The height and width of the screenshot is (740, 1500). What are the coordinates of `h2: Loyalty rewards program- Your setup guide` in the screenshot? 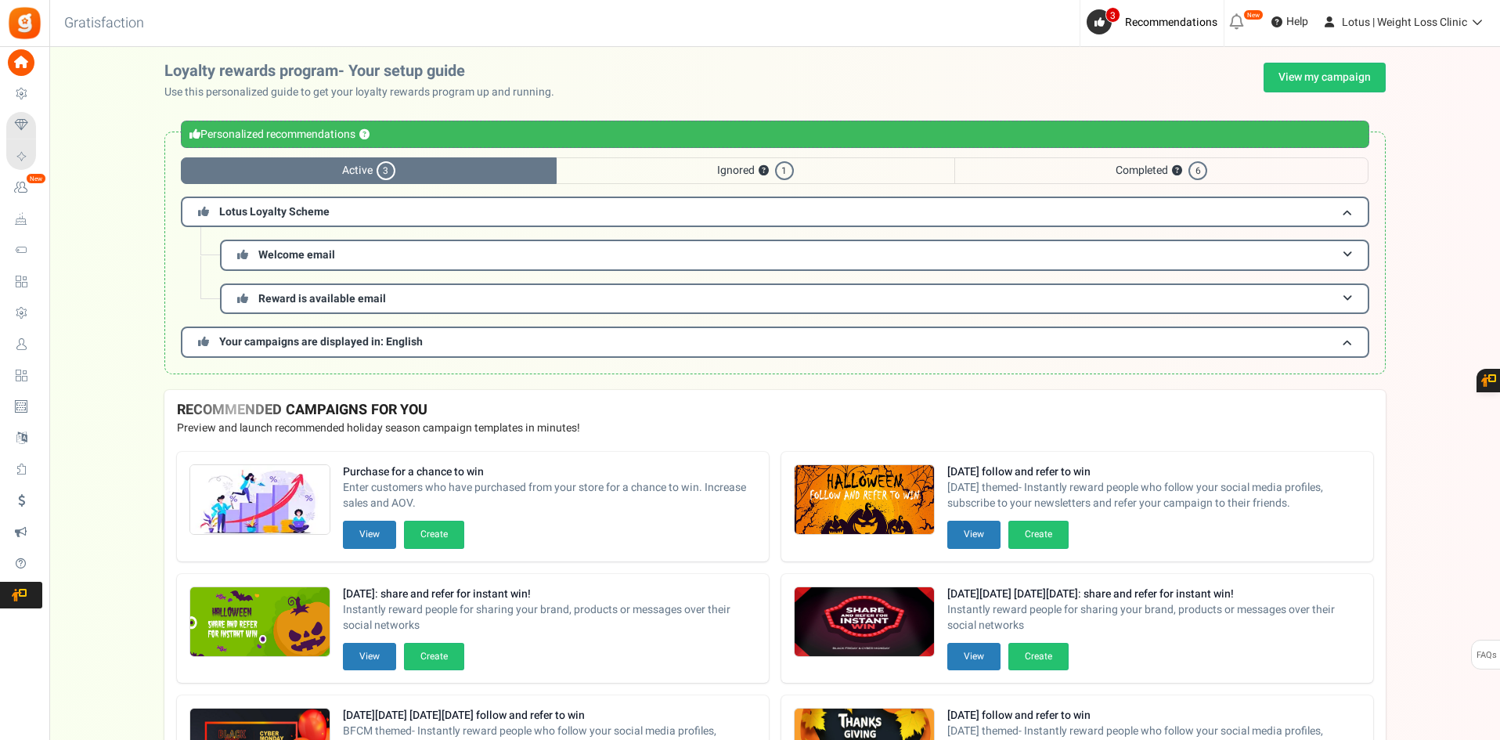 It's located at (366, 71).